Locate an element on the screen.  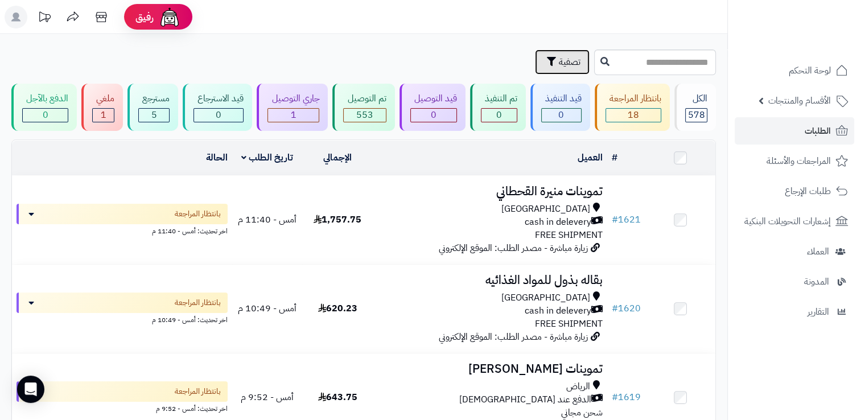
div: جاري التوصيل is located at coordinates (293, 98).